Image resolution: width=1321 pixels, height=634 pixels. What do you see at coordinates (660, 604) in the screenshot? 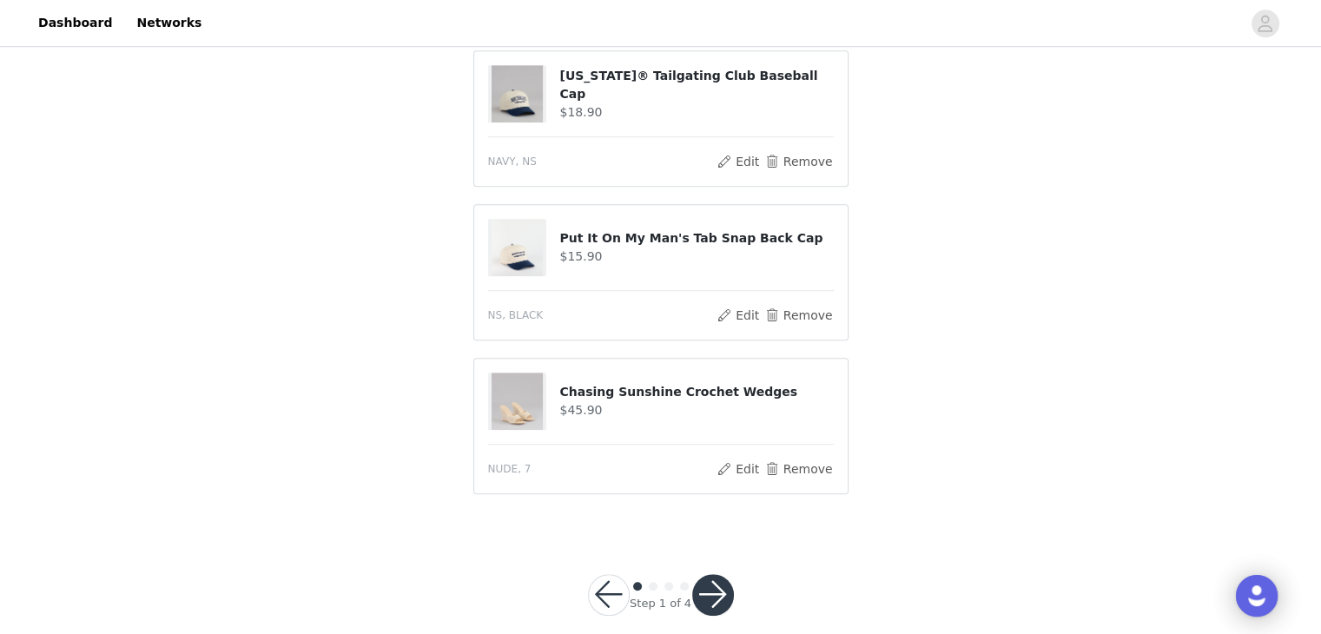
I see `div: Step 1 of 4` at bounding box center [660, 604].